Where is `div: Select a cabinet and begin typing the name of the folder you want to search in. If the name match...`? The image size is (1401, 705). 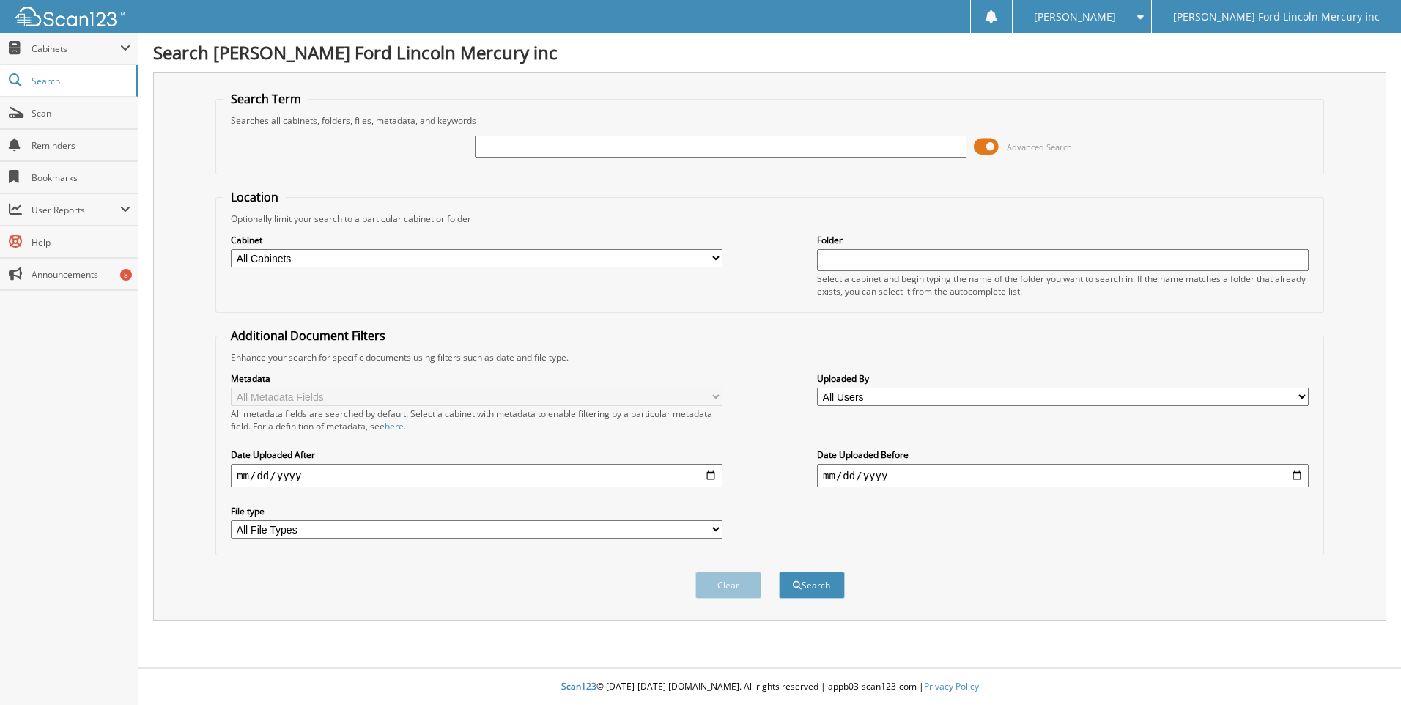 div: Select a cabinet and begin typing the name of the folder you want to search in. If the name match... is located at coordinates (1063, 285).